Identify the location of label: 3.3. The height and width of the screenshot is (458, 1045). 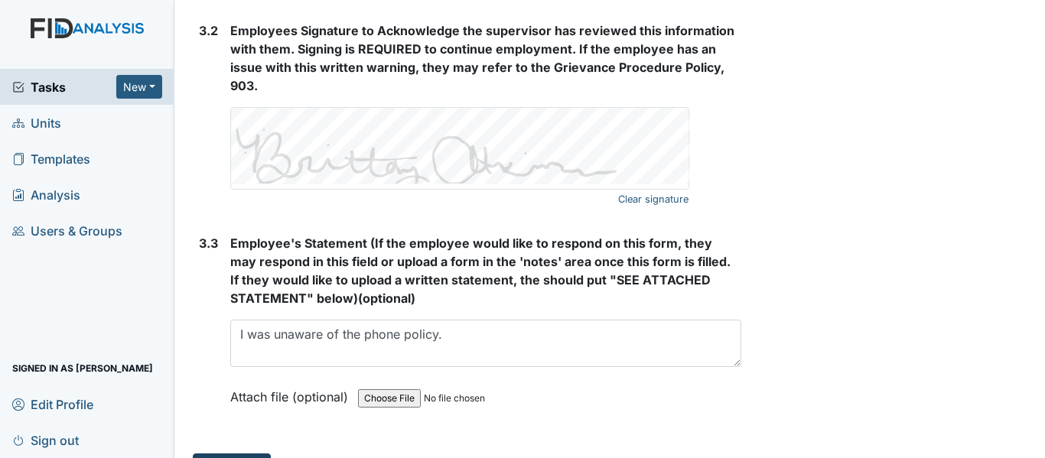
(208, 243).